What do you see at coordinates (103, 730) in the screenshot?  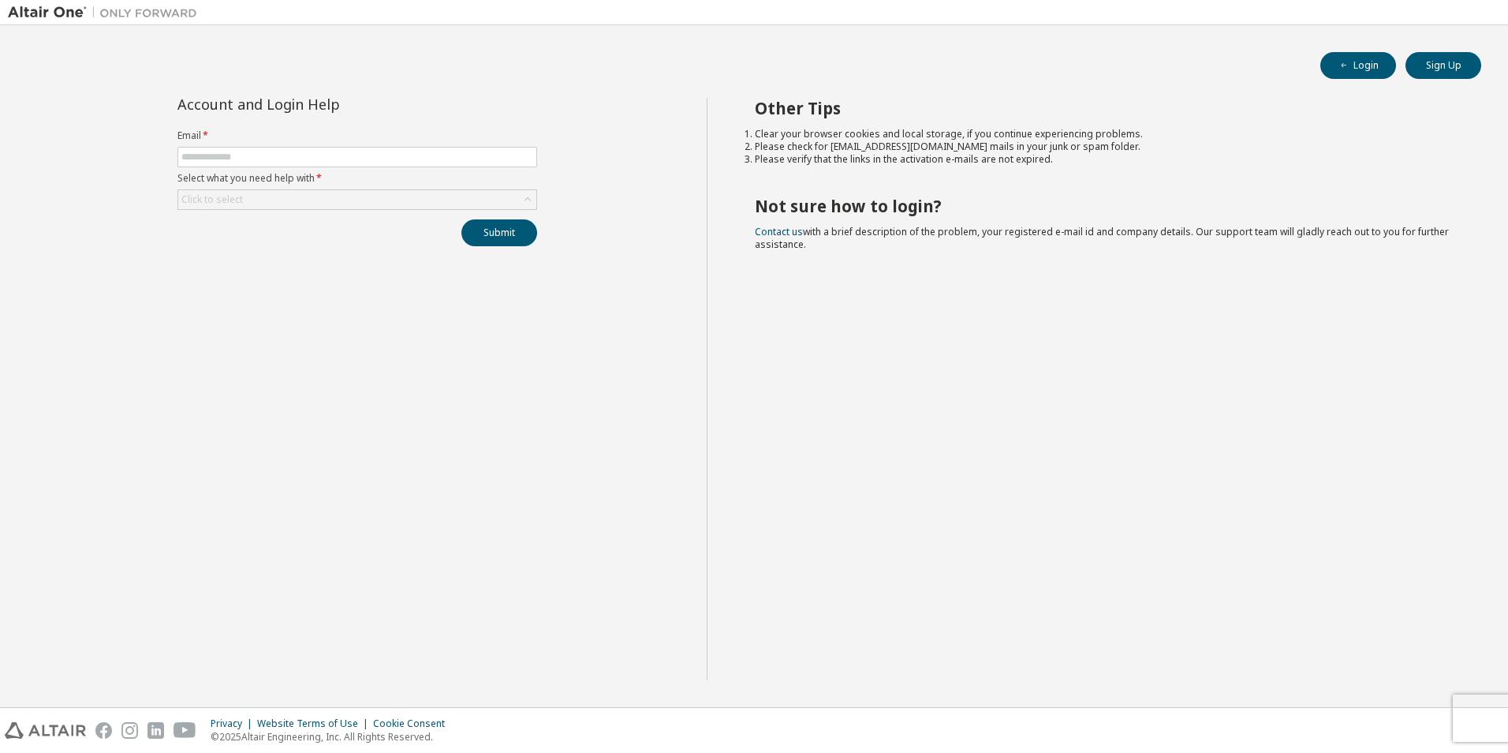 I see `img: facebook.svg` at bounding box center [103, 730].